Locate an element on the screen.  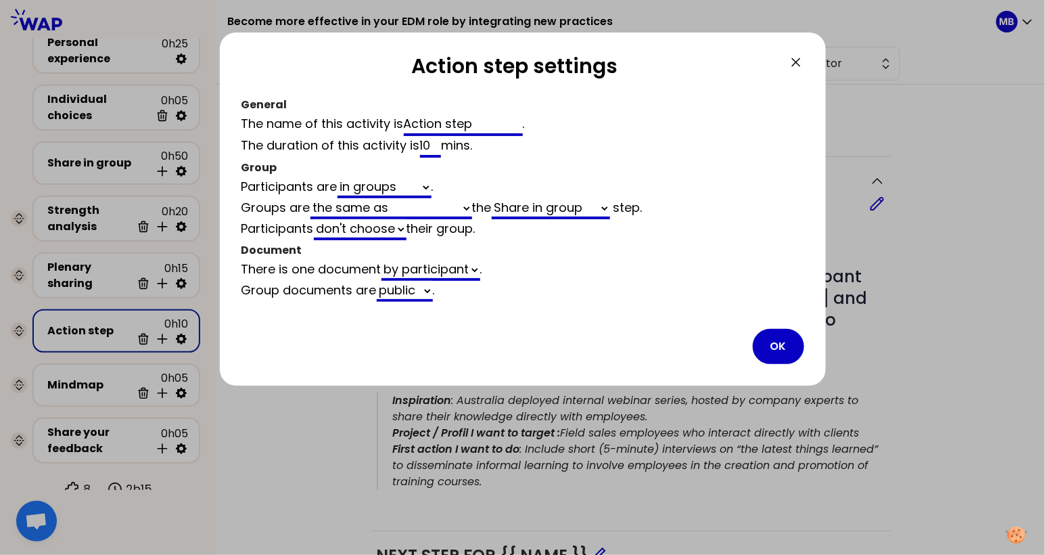
div: The duration of this activity is mins . is located at coordinates (523, 147).